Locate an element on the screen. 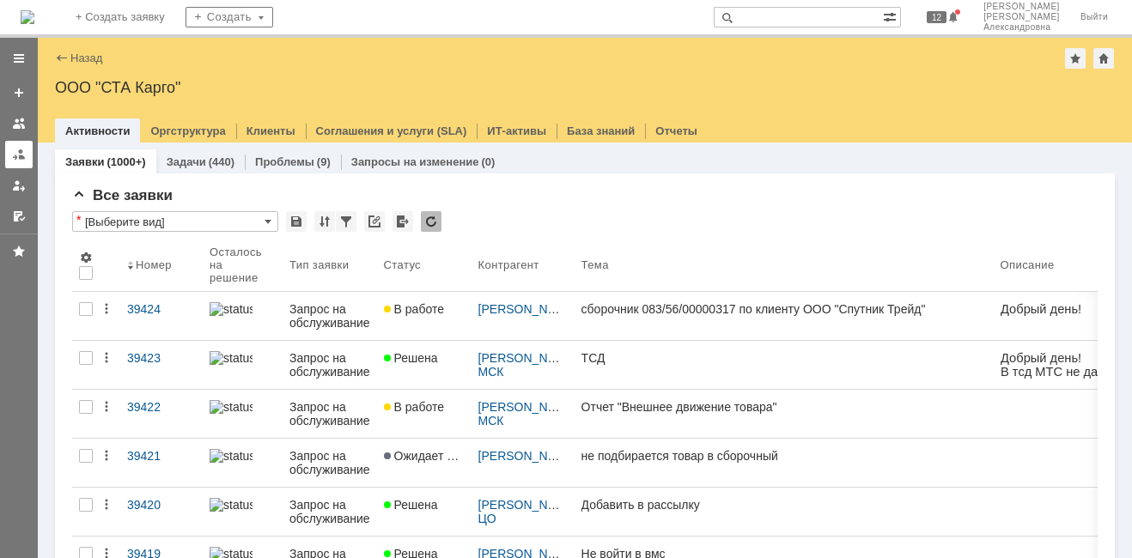  div: 39423 is located at coordinates (161, 358).